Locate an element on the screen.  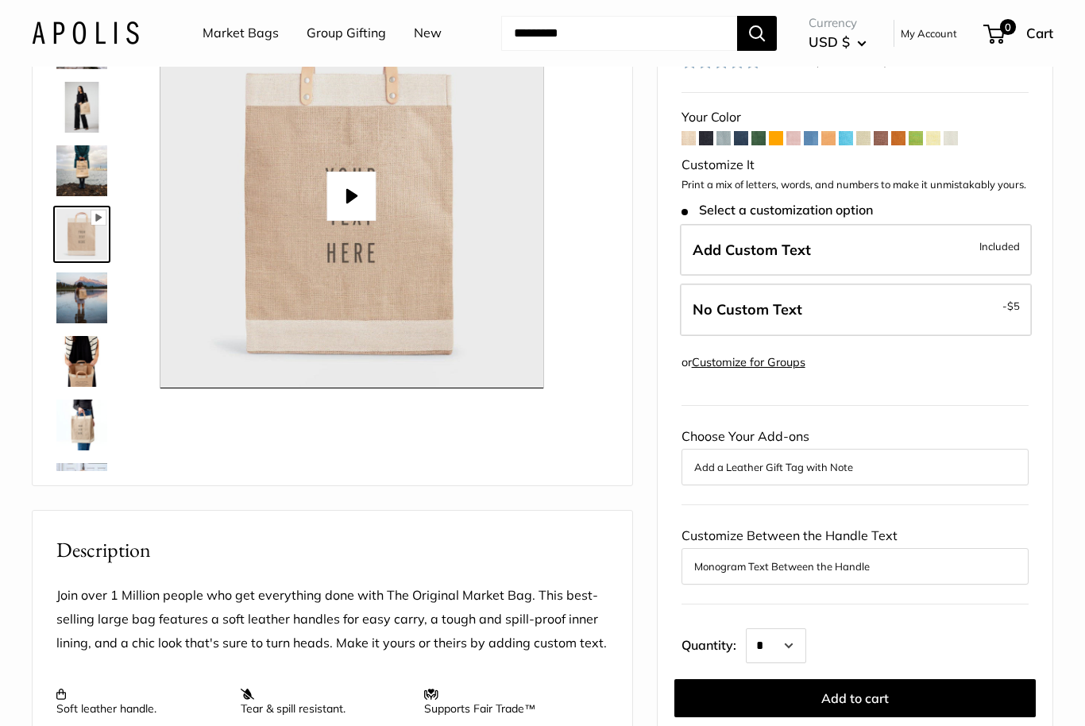
button: Search is located at coordinates (757, 33).